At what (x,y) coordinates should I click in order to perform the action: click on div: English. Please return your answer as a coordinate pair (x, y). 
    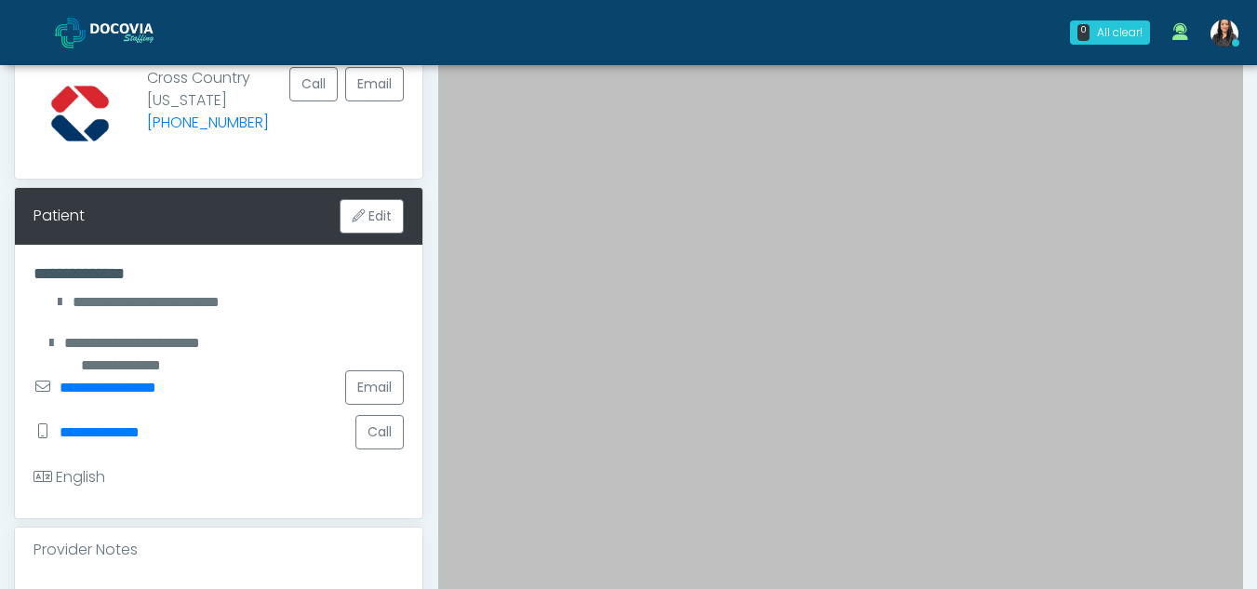
    Looking at the image, I should click on (69, 477).